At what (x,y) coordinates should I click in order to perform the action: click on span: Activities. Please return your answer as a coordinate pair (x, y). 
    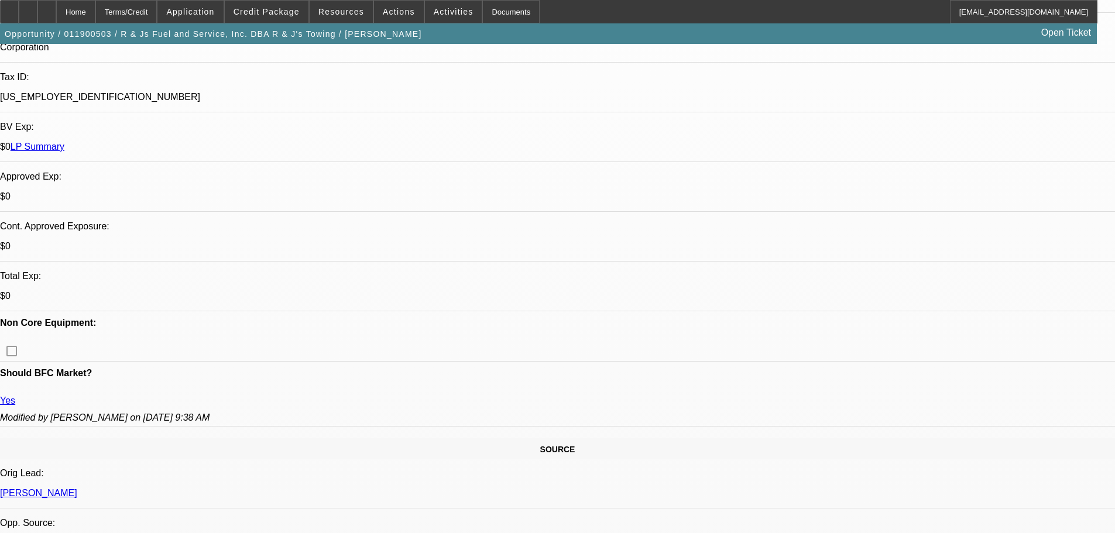
    Looking at the image, I should click on (454, 12).